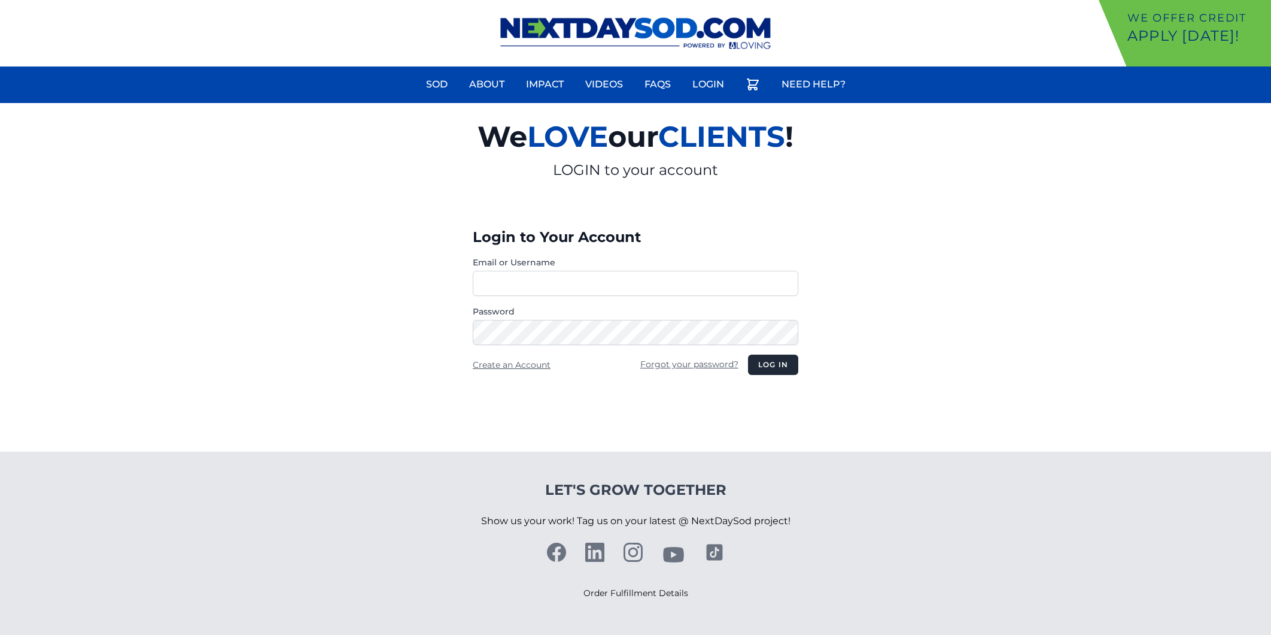  What do you see at coordinates (604, 84) in the screenshot?
I see `a: Videos` at bounding box center [604, 84].